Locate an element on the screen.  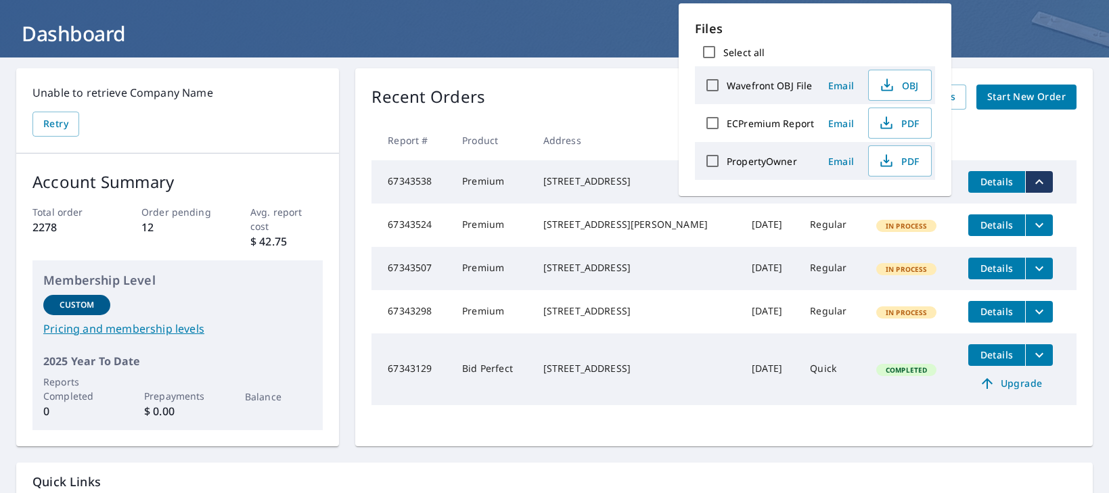
button: detailsBtn-67343129 is located at coordinates (997, 355).